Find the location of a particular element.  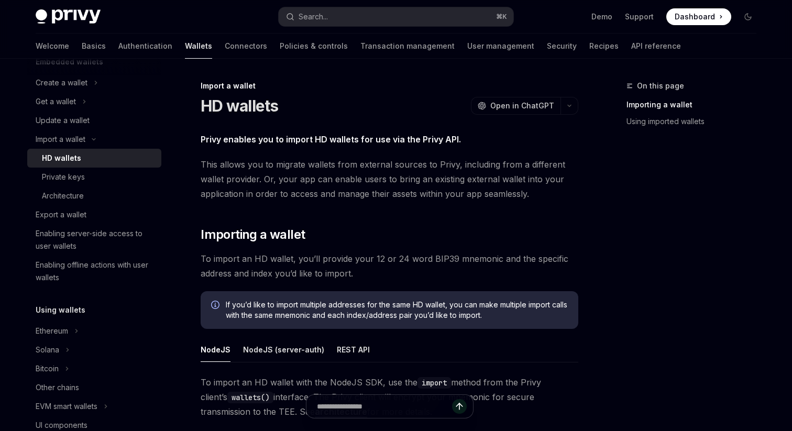

span: On this page is located at coordinates (661, 86).